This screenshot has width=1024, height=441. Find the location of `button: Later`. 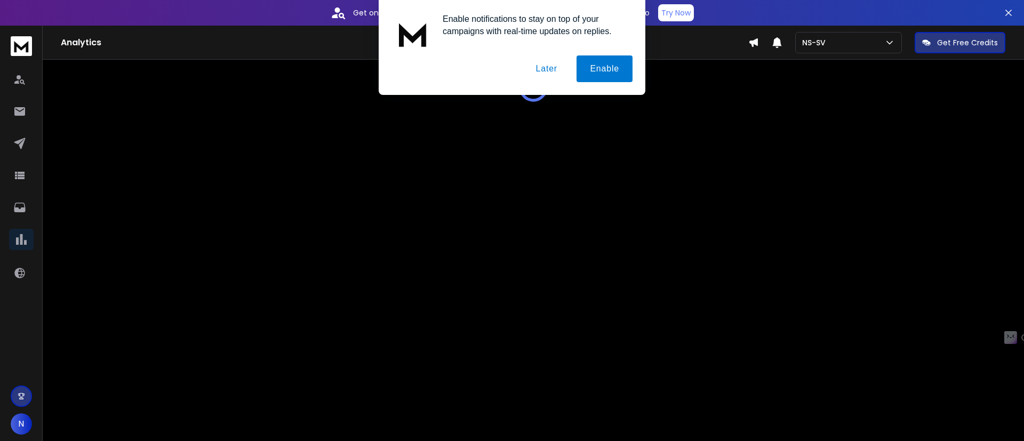

button: Later is located at coordinates (546, 69).